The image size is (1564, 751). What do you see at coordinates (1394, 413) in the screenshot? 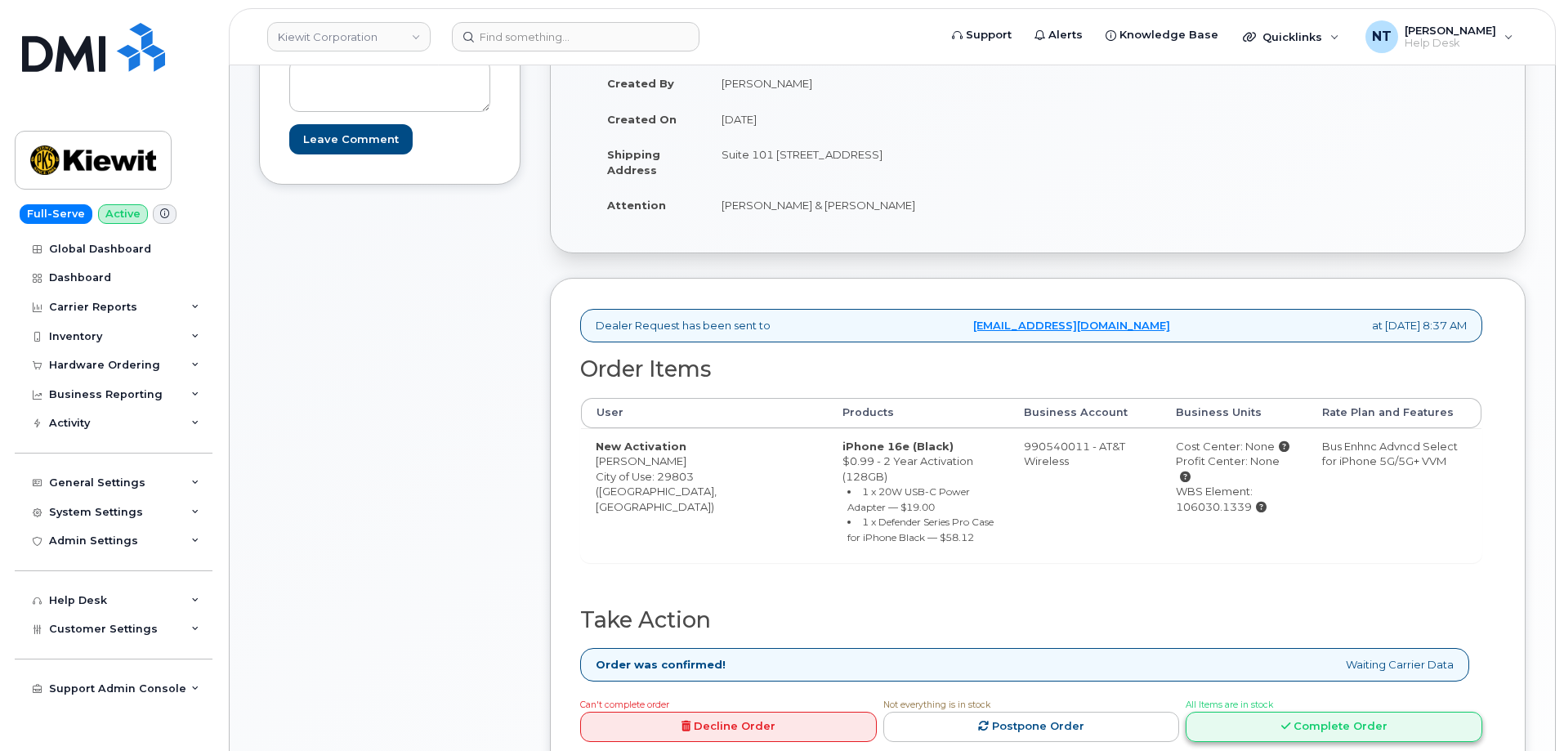
I see `th: Rate Plan and Features` at bounding box center [1394, 413].